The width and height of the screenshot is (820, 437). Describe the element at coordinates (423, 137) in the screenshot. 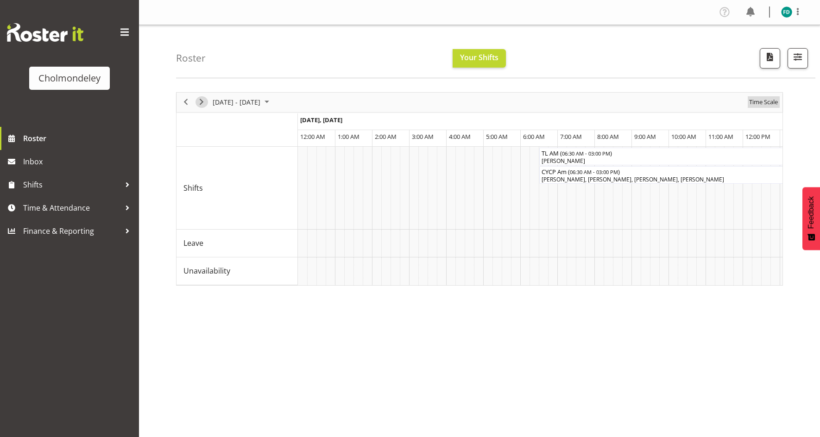

I see `span: 3:00 AM` at that location.